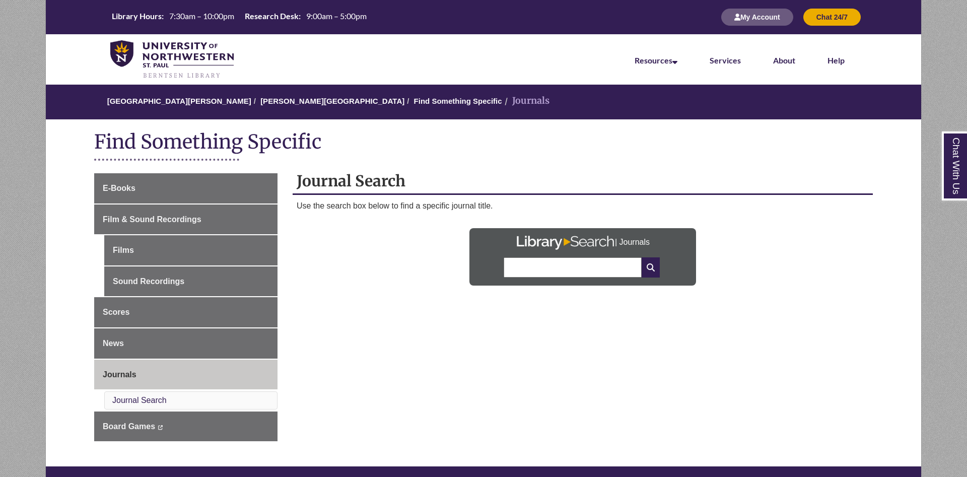 This screenshot has width=967, height=477. I want to click on a: News, so click(186, 344).